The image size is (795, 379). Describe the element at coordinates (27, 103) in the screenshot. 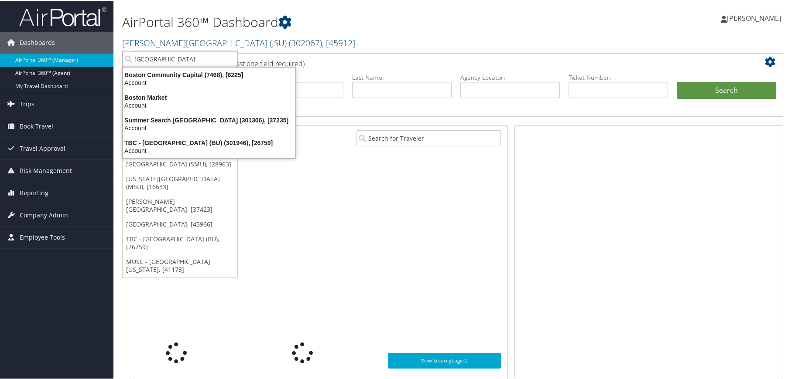

I see `span: Trips` at that location.